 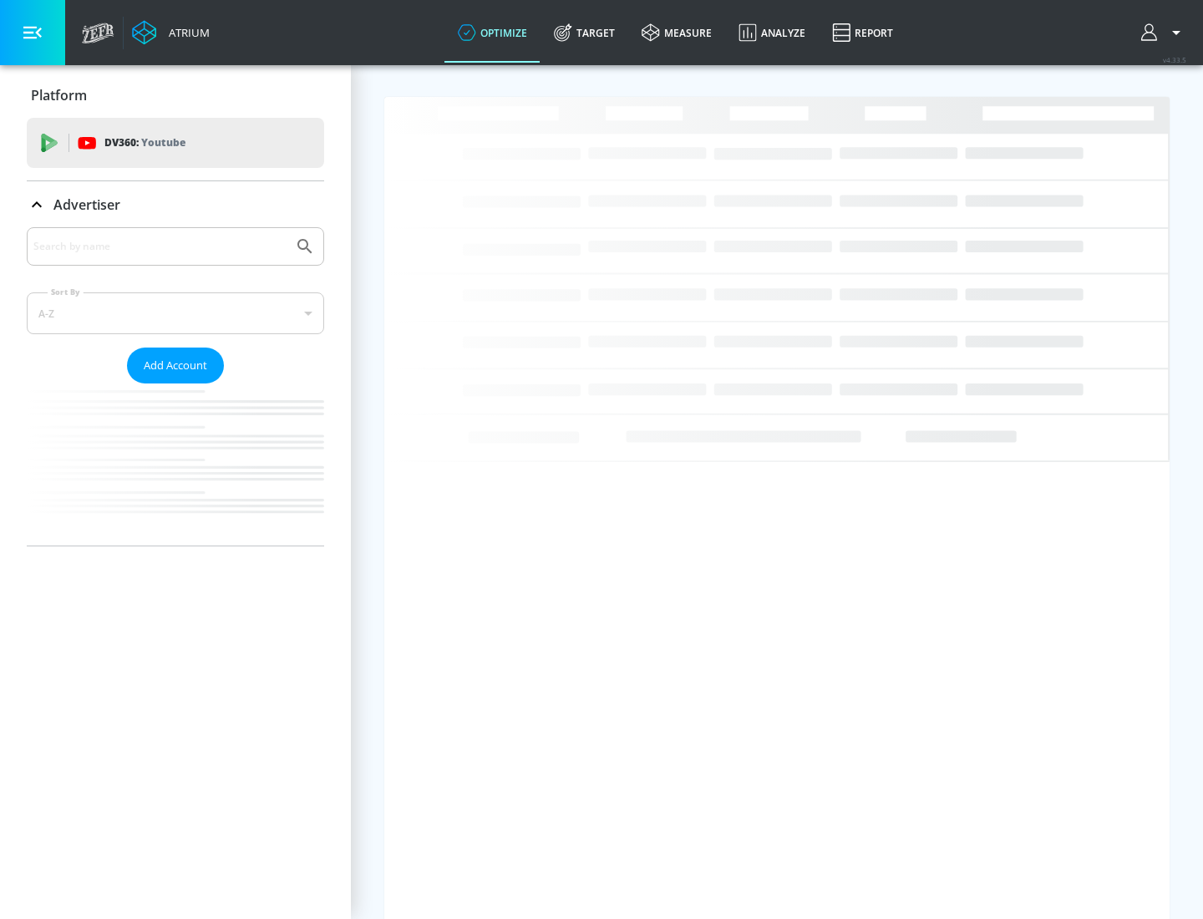 I want to click on a: Report, so click(x=862, y=33).